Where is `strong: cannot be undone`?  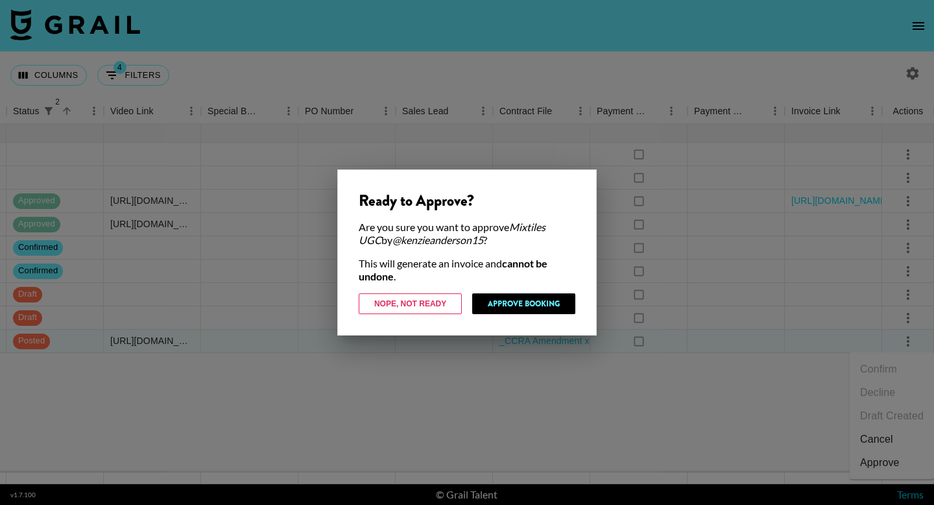 strong: cannot be undone is located at coordinates (453, 269).